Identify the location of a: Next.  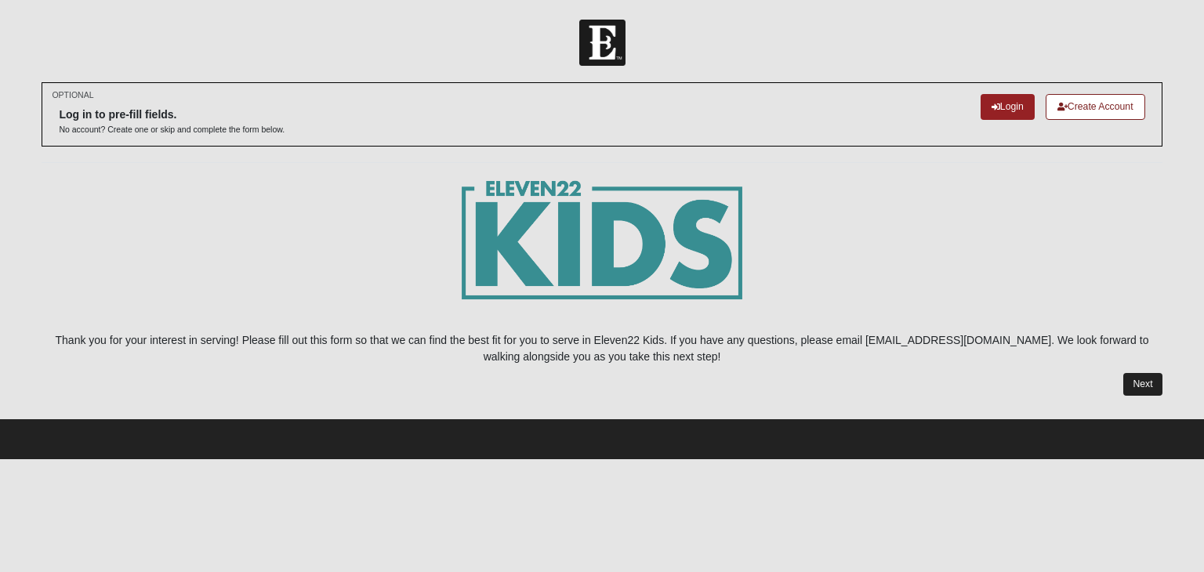
(1142, 384).